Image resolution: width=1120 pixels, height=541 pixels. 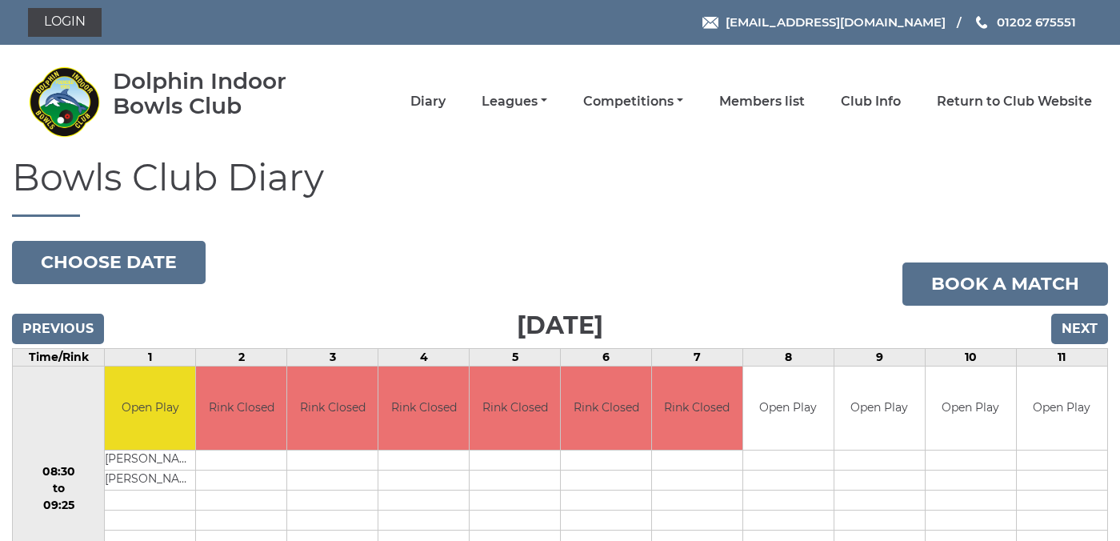 I want to click on td: 7, so click(x=697, y=357).